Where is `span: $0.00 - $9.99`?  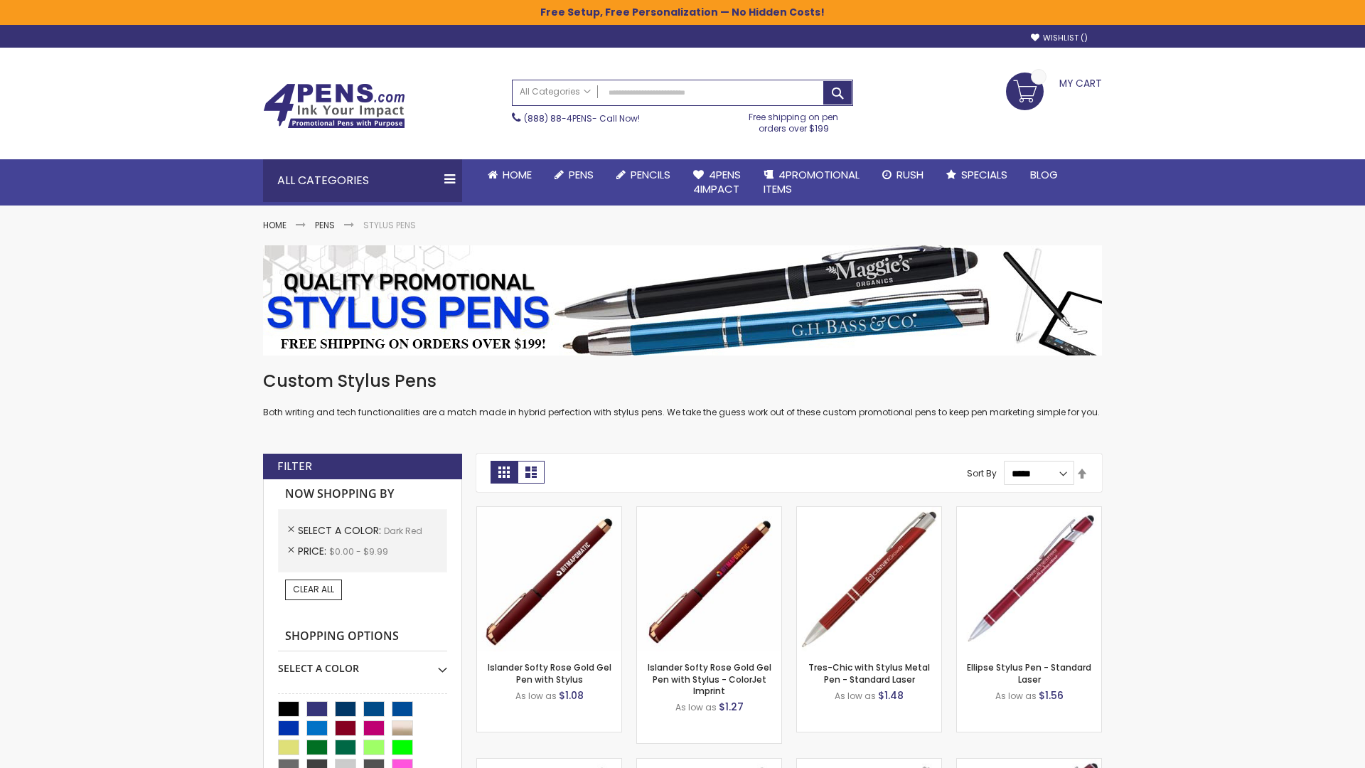
span: $0.00 - $9.99 is located at coordinates (358, 551).